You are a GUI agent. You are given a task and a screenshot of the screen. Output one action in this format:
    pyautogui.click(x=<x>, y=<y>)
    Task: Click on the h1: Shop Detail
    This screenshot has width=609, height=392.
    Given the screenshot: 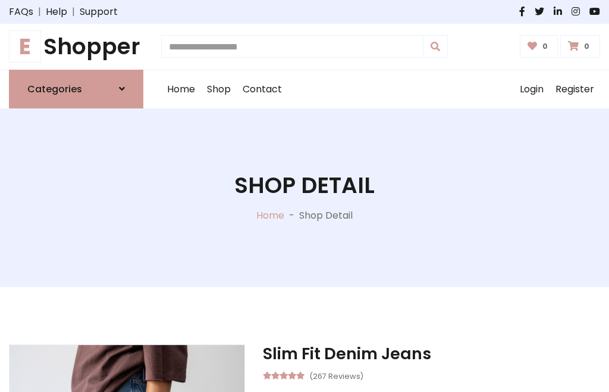 What is the action you would take?
    pyautogui.click(x=305, y=185)
    